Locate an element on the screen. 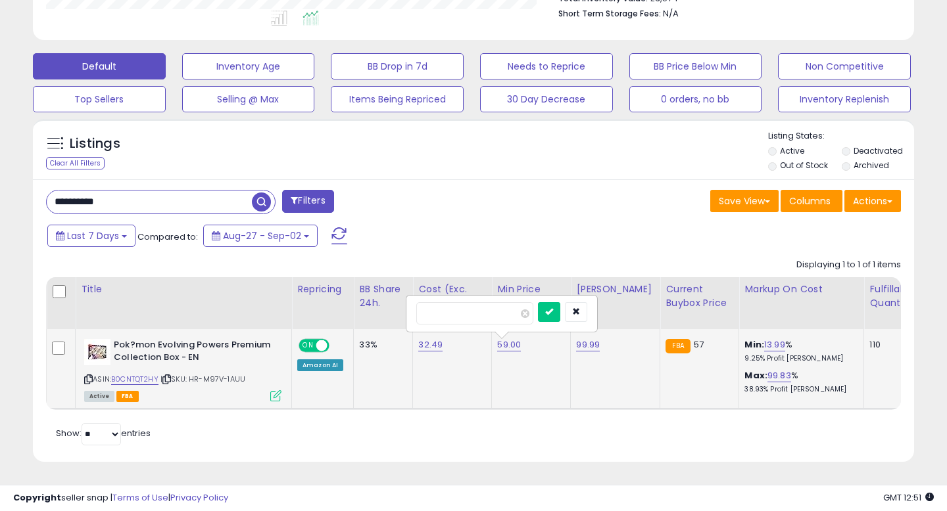 This screenshot has width=947, height=511. div: Min Price is located at coordinates (530, 289).